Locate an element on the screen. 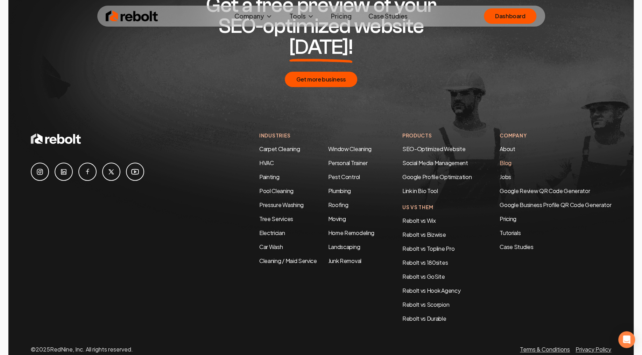 This screenshot has width=642, height=355. h4: Industries is located at coordinates (317, 135).